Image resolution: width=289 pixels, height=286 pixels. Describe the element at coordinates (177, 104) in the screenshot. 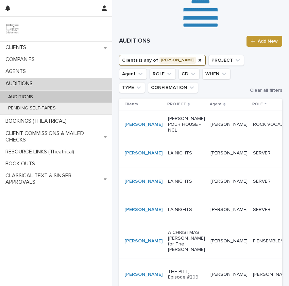

I see `p: PROJECT` at that location.